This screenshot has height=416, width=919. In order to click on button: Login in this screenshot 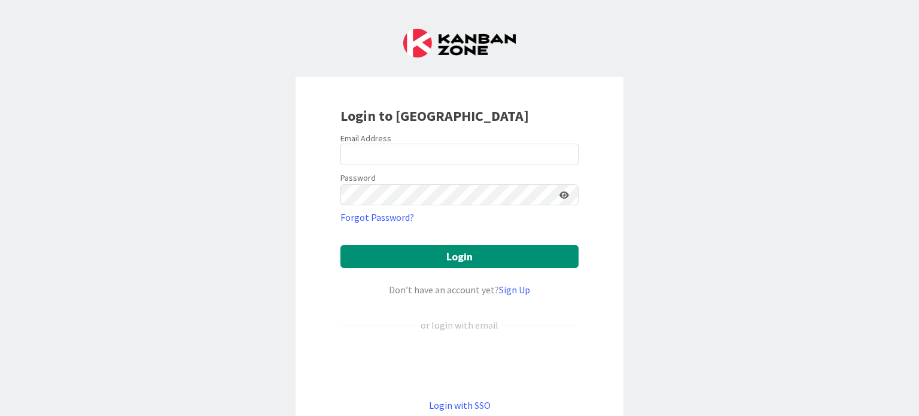, I will do `click(459, 256)`.